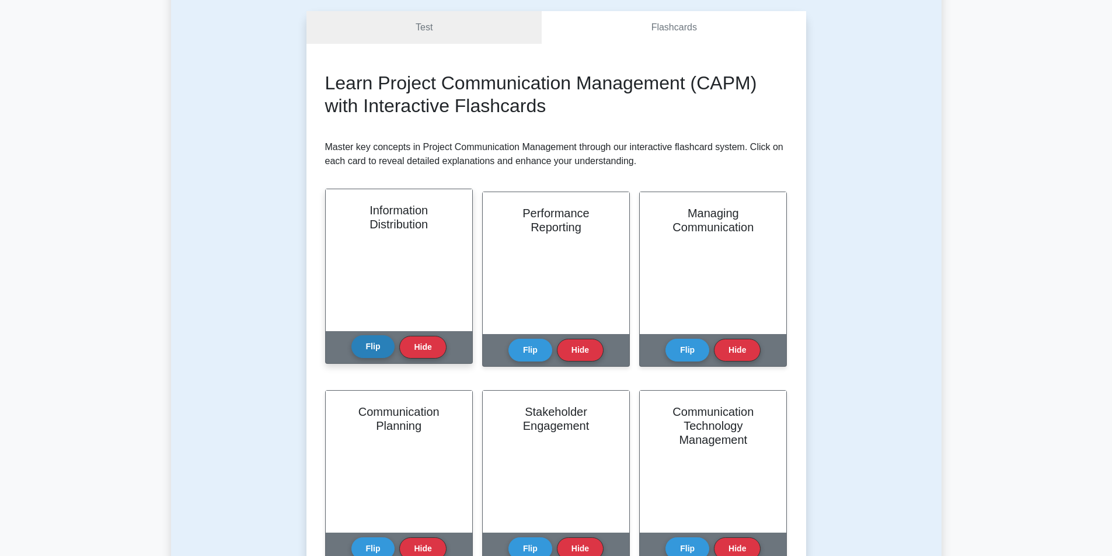 The width and height of the screenshot is (1112, 556). What do you see at coordinates (399, 419) in the screenshot?
I see `h2: Communication Planning` at bounding box center [399, 419].